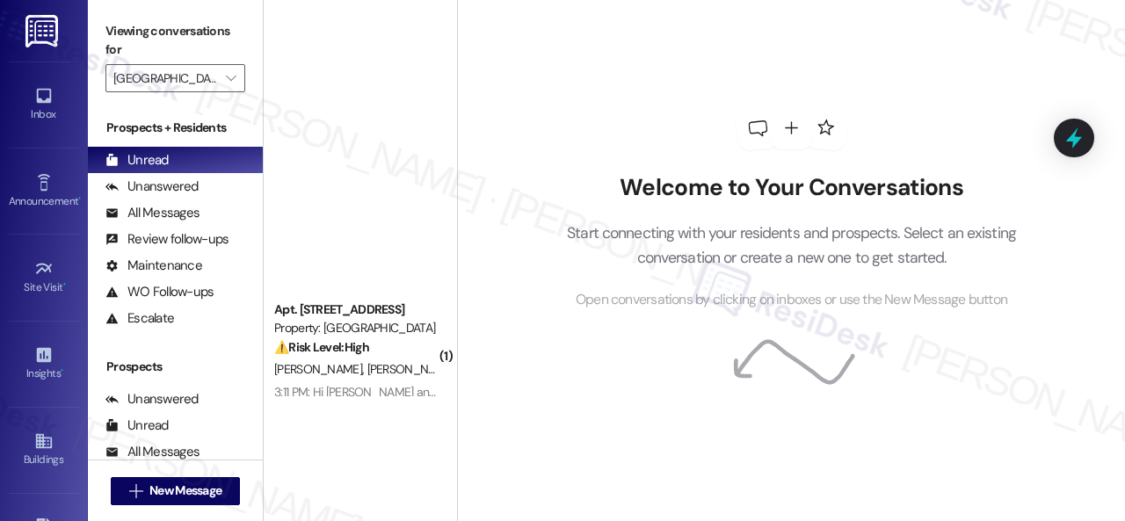 This screenshot has width=1125, height=521. Describe the element at coordinates (154, 265) in the screenshot. I see `div: Maintenance` at that location.